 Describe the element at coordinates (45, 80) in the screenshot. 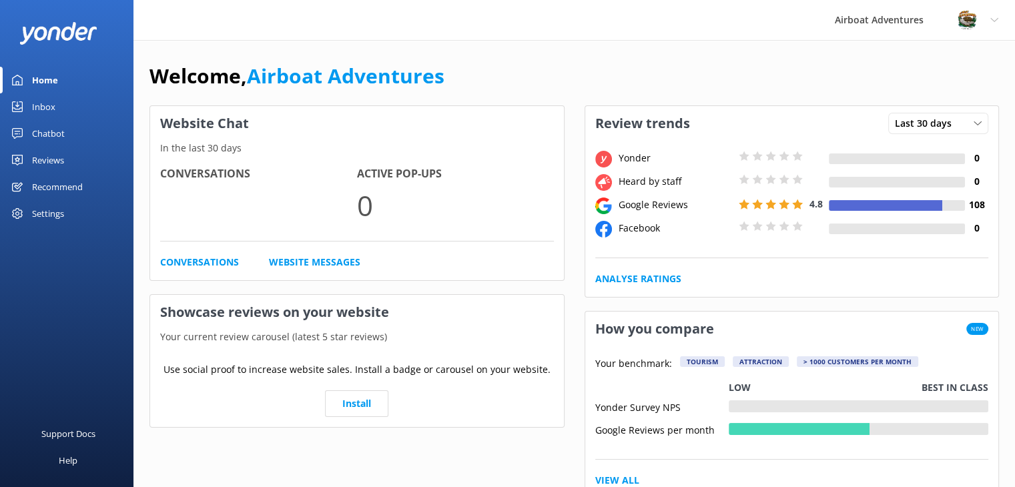

I see `div: Home` at that location.